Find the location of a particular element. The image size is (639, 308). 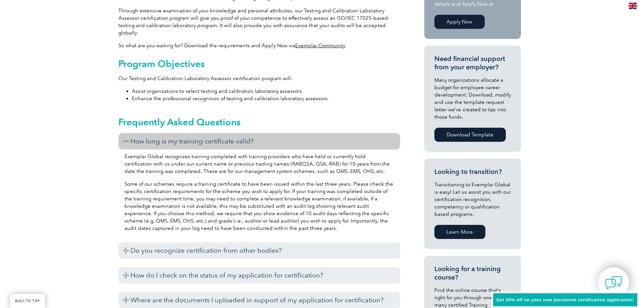

p: Through extensive examination of your knowledge and personal attributes, our Testing and Calibrat... is located at coordinates (259, 22).